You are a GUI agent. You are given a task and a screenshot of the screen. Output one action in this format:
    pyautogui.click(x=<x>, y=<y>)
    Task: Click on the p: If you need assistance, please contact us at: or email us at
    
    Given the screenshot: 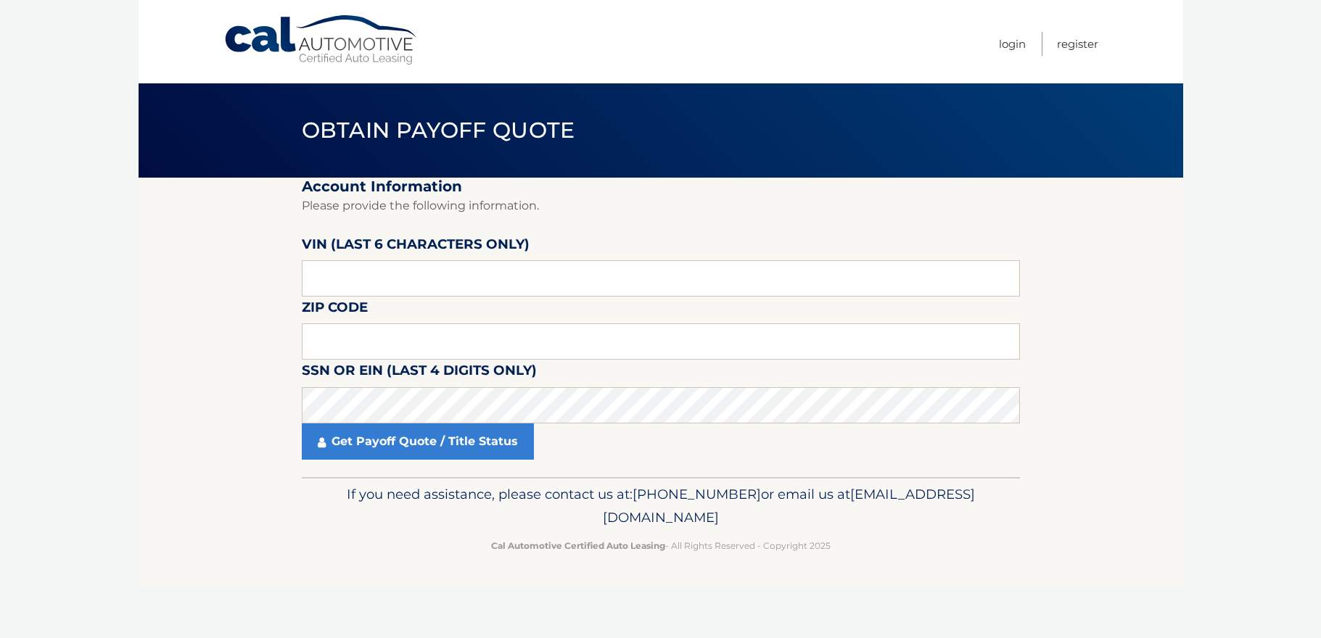 What is the action you would take?
    pyautogui.click(x=661, y=506)
    